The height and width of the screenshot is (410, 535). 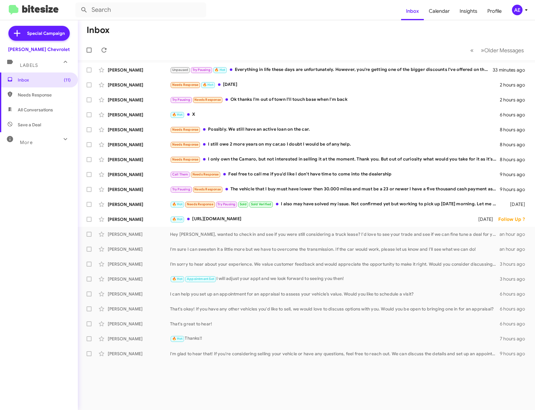 What do you see at coordinates (511, 70) in the screenshot?
I see `div: 33 minutes ago` at bounding box center [511, 70].